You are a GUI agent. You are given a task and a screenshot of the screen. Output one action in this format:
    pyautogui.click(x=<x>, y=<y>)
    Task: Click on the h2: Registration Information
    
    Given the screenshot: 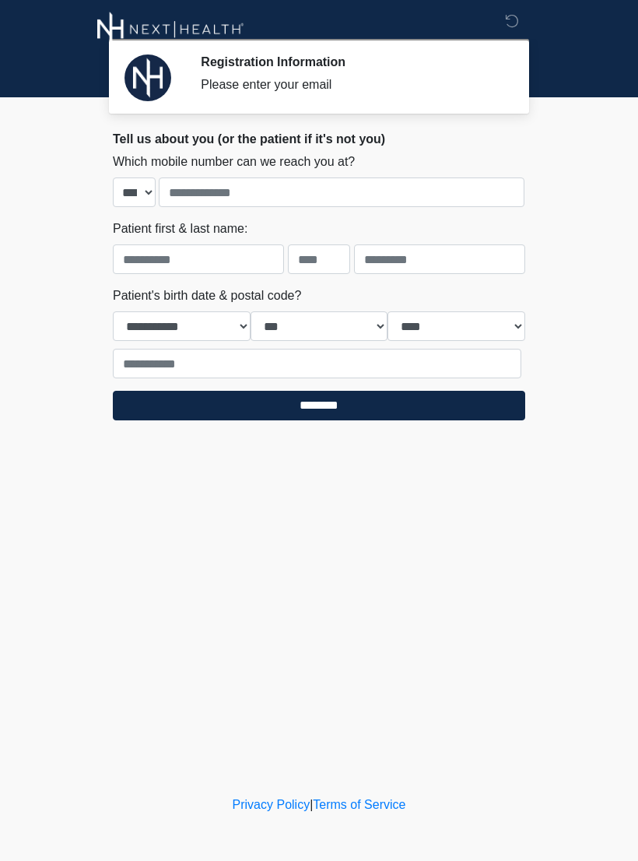 What is the action you would take?
    pyautogui.click(x=351, y=61)
    